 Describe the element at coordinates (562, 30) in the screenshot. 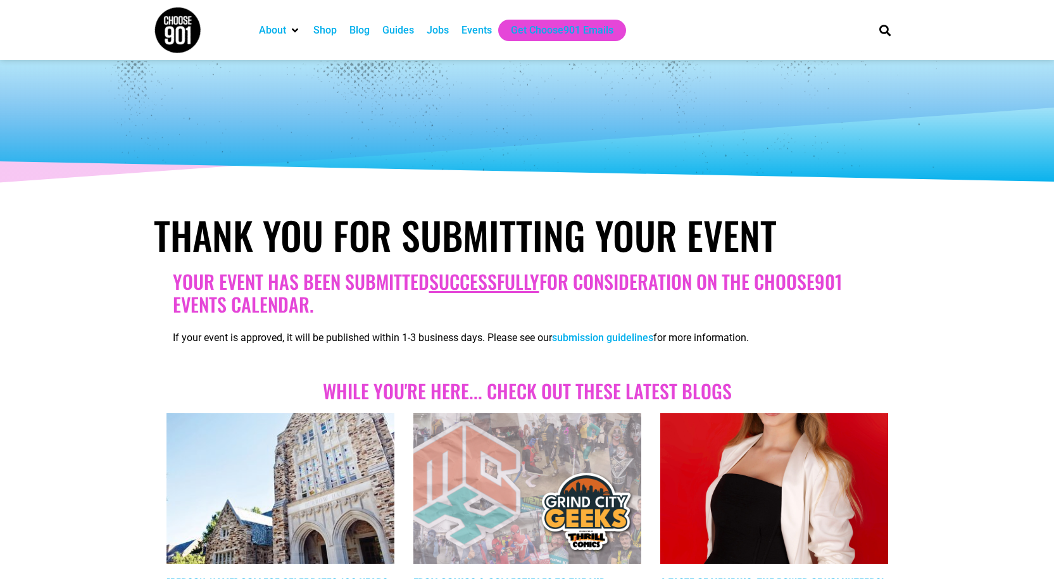

I see `div: Get Choose901 Emails` at that location.